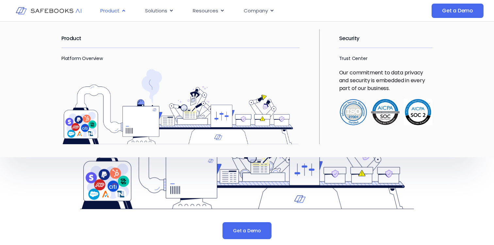 The height and width of the screenshot is (245, 494). I want to click on span: Company, so click(256, 11).